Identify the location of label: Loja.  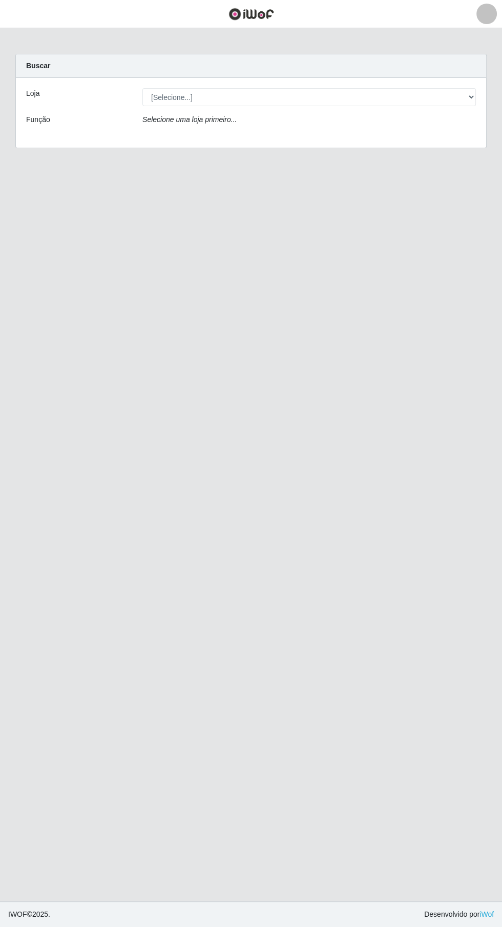
(33, 93).